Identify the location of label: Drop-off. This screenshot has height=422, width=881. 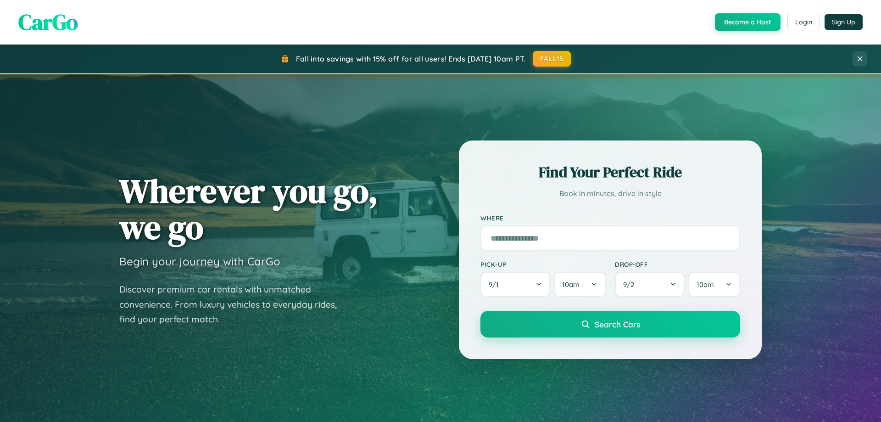
(678, 264).